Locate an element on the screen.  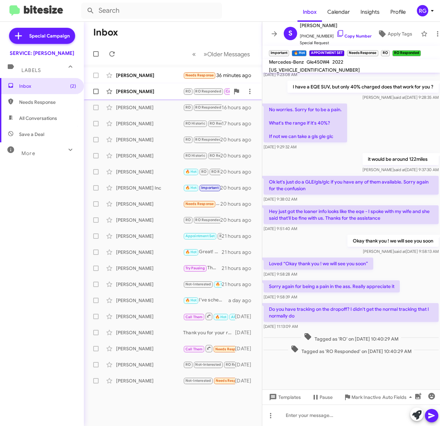
div: That’s perfectly fine! Just let me know when you’re ready, and we can schedule your appointment. is located at coordinates (202, 268).